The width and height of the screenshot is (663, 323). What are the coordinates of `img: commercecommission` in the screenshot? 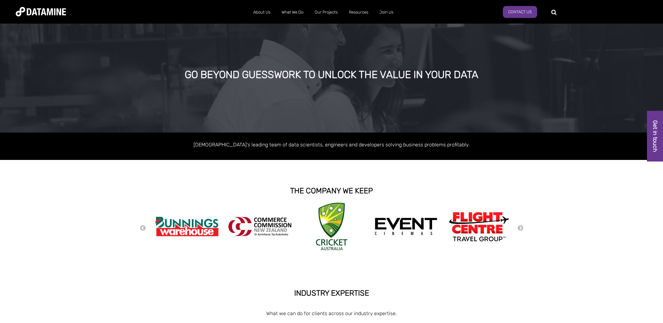 It's located at (260, 226).